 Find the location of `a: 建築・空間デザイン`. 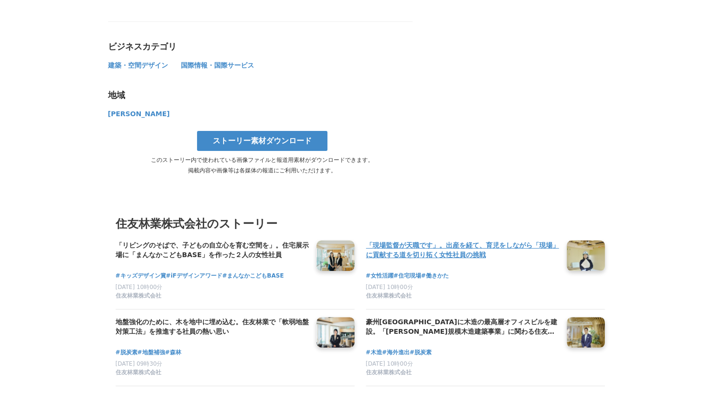

a: 建築・空間デザイン is located at coordinates (139, 66).